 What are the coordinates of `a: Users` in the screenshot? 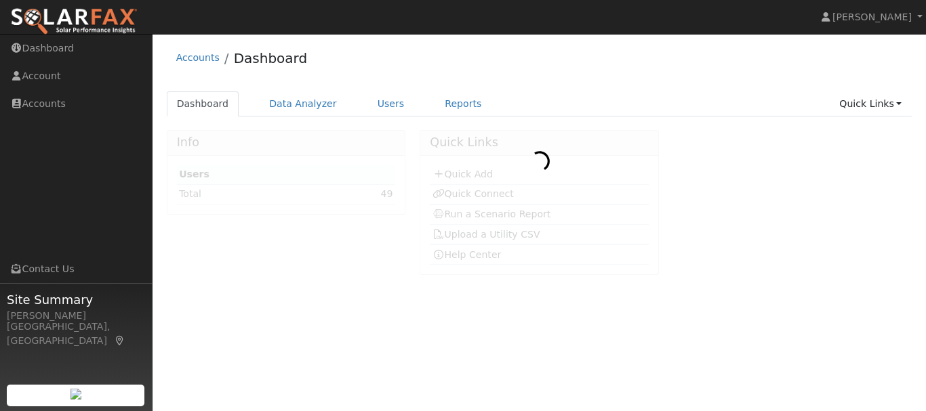 It's located at (391, 104).